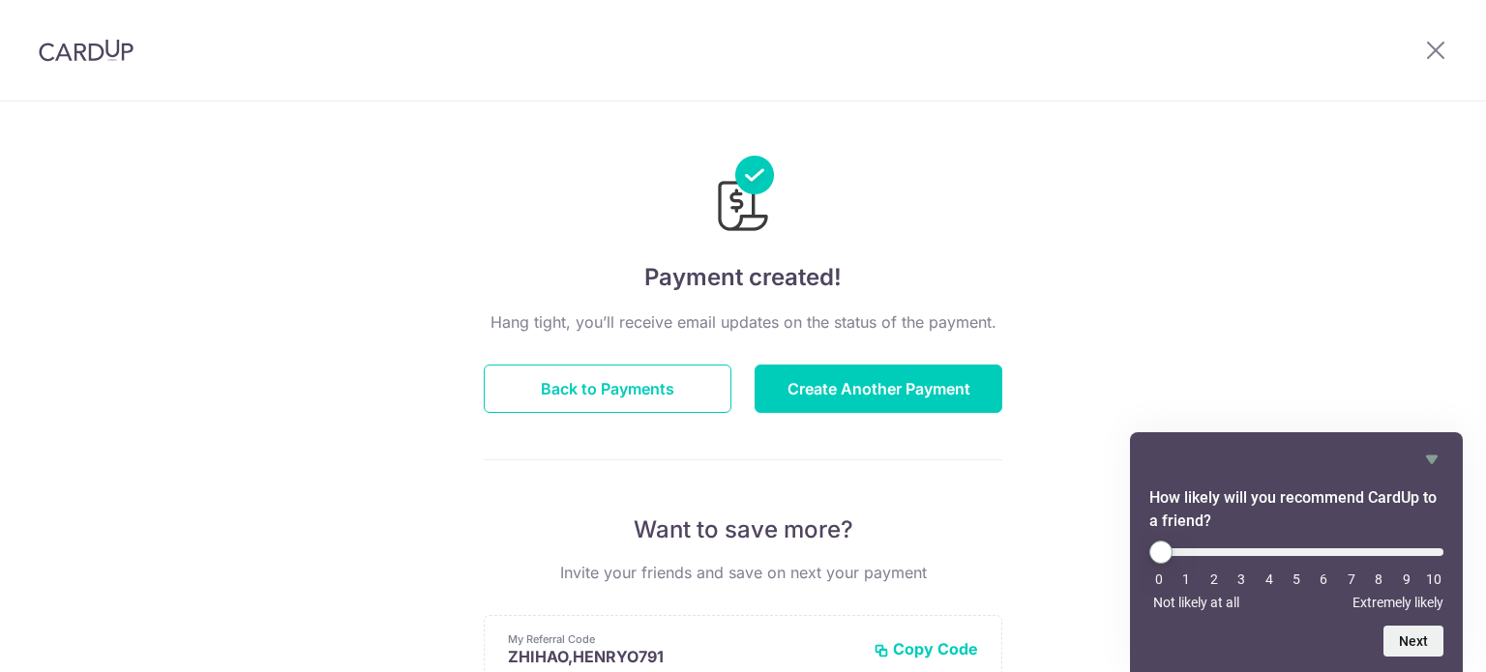 The width and height of the screenshot is (1486, 672). What do you see at coordinates (1352, 580) in the screenshot?
I see `li: 7` at bounding box center [1352, 580].